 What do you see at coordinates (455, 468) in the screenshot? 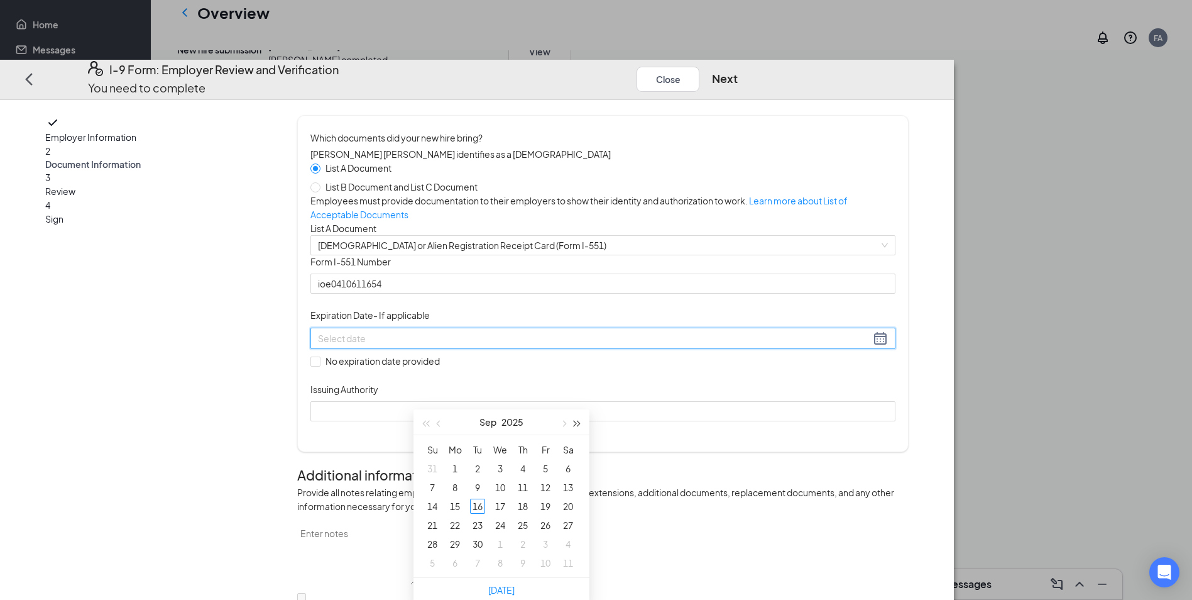
I see `td: 2025-09-01` at bounding box center [455, 468].